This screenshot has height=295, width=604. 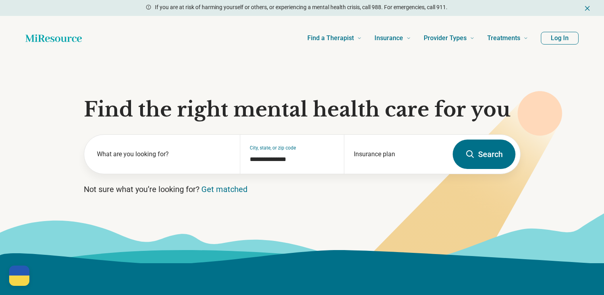 I want to click on p: If you are at risk of harming yourself or others, or experiencing a mental health crisis, call 98..., so click(x=301, y=7).